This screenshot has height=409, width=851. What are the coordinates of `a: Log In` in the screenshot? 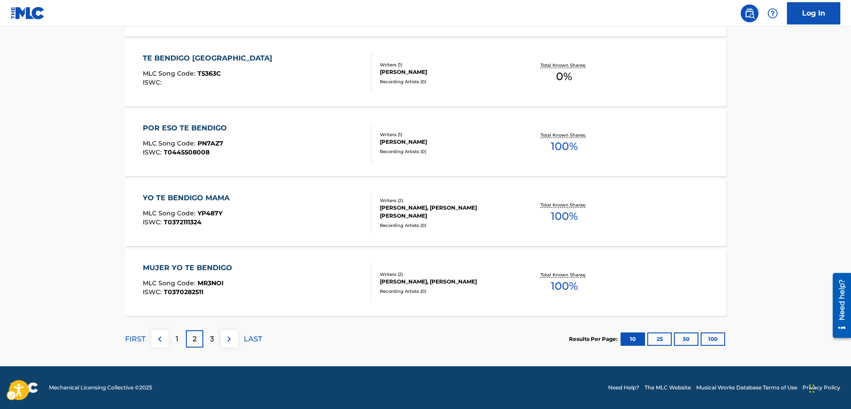 It's located at (814, 13).